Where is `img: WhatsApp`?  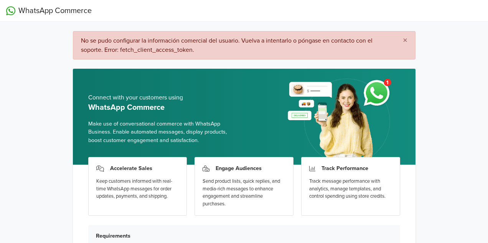 img: WhatsApp is located at coordinates (11, 11).